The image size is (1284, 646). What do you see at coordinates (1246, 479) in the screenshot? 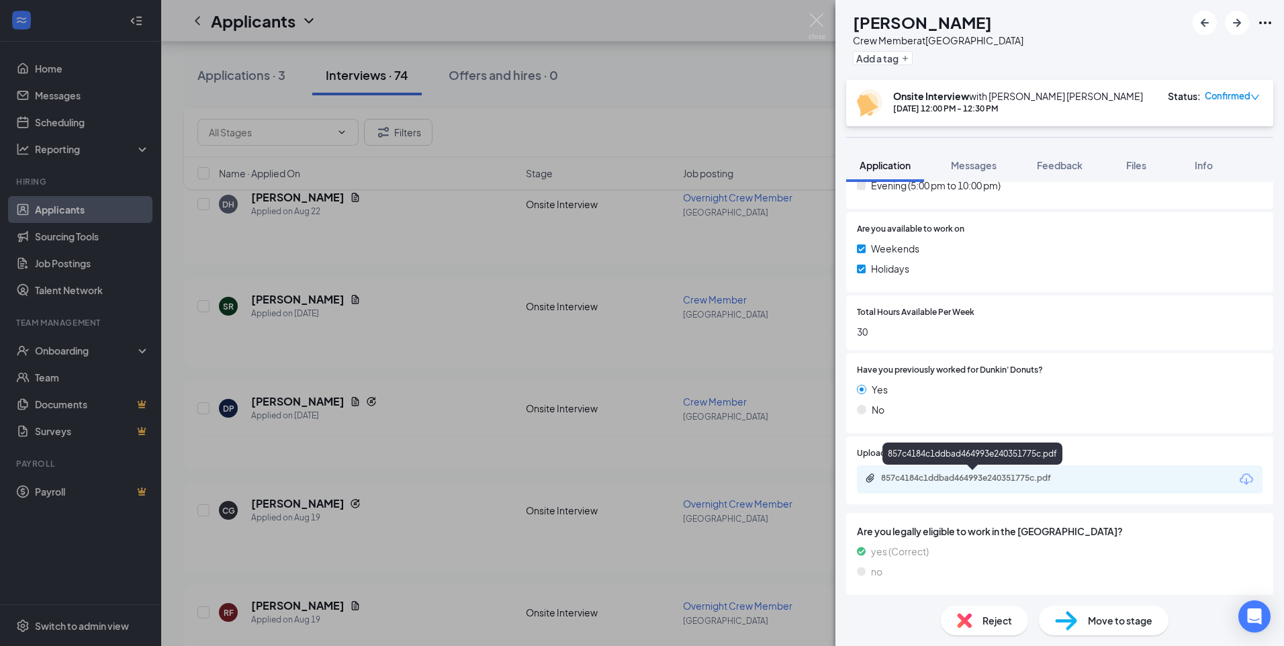
I see `a: Download` at bounding box center [1246, 479].